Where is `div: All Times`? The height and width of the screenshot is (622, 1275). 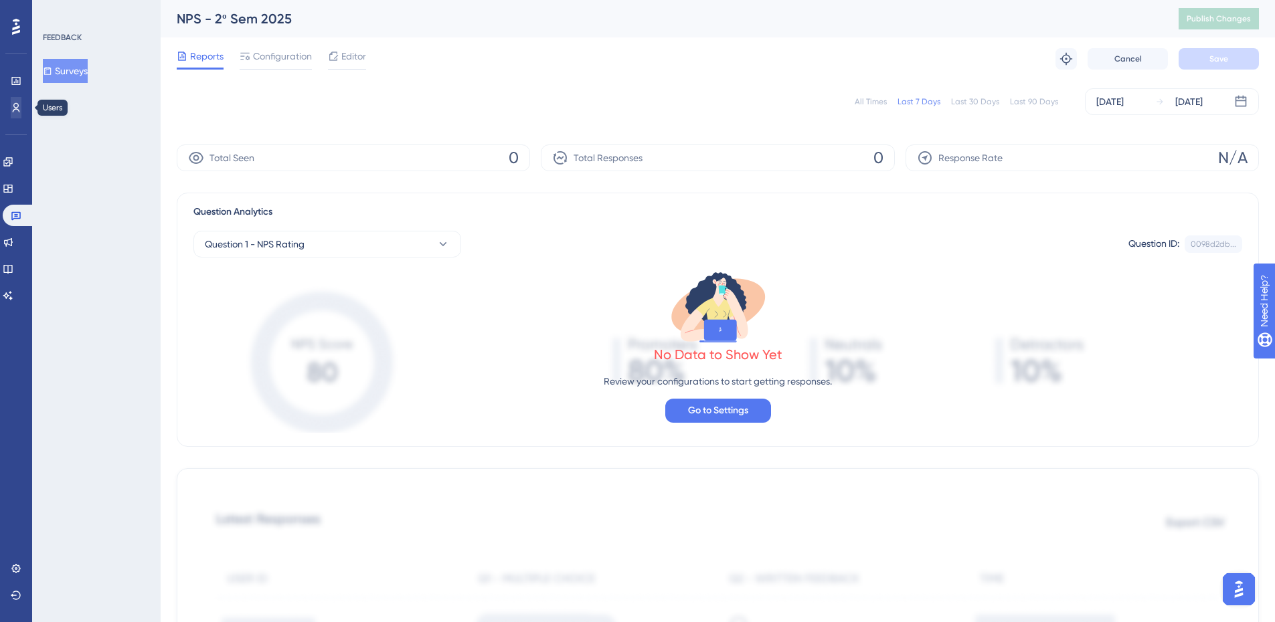
div: All Times is located at coordinates (871, 102).